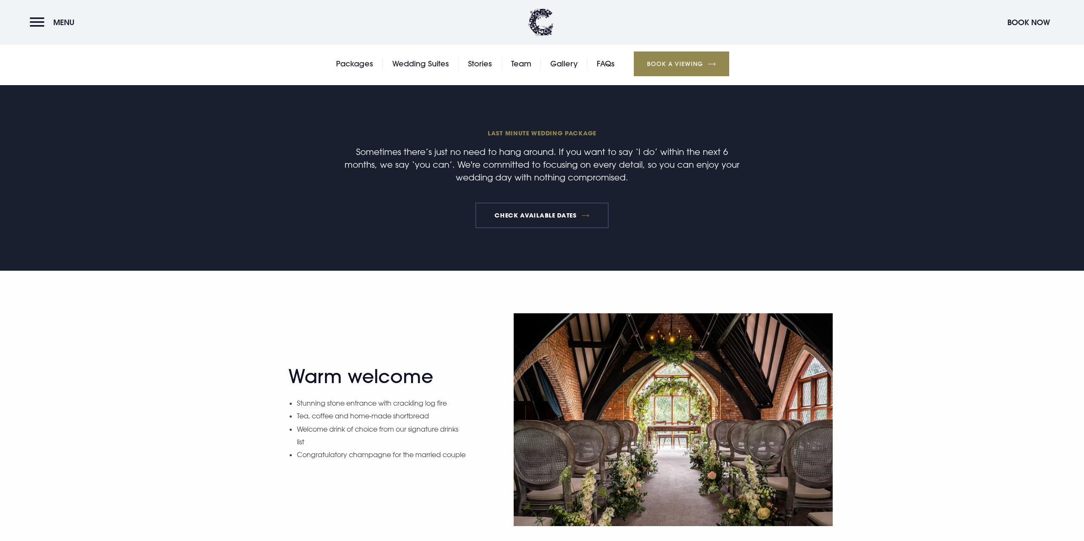 The height and width of the screenshot is (541, 1084). Describe the element at coordinates (606, 64) in the screenshot. I see `a: FAQs` at that location.